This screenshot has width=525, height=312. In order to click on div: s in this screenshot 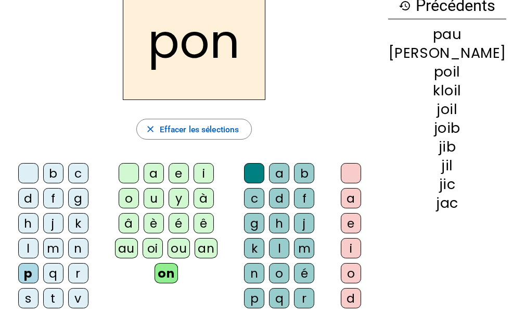, I will do `click(28, 298)`.